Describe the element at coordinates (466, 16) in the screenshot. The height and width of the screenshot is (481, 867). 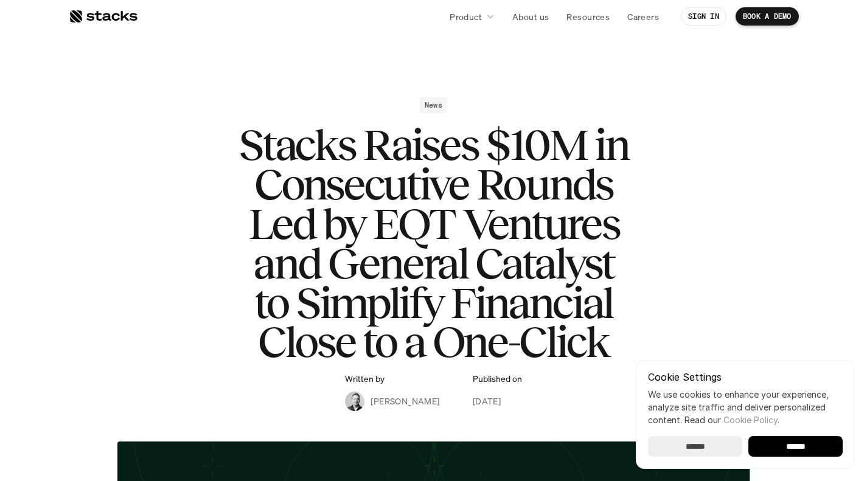
I see `p: Product` at that location.